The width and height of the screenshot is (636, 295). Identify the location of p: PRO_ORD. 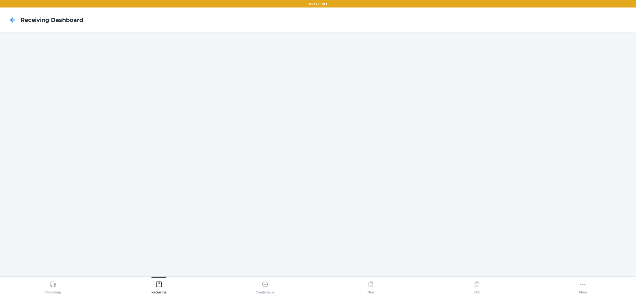
(318, 4).